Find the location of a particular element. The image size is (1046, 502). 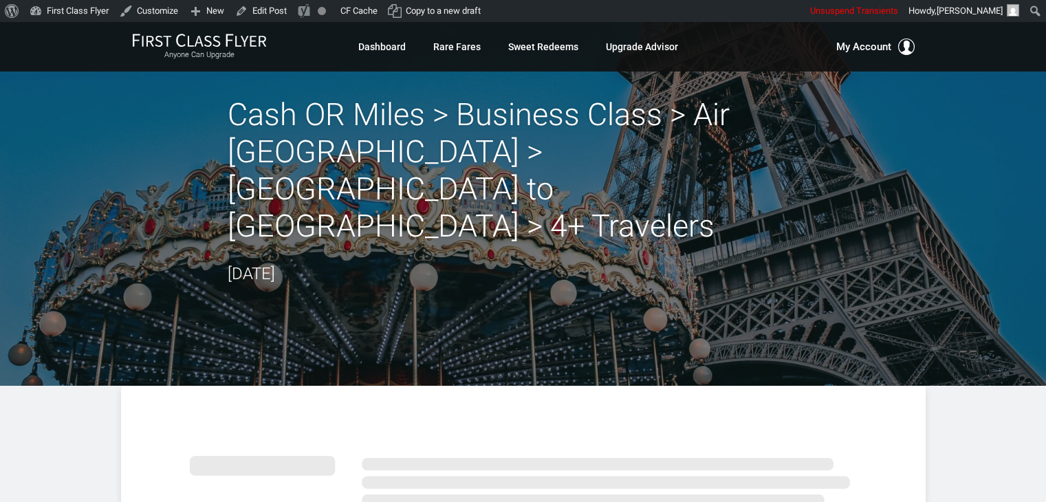

span: Unsuspend Transients is located at coordinates (854, 10).